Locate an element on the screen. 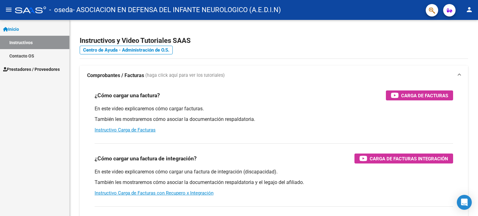  span: - ASOCIACION EN DEFENSA DEL INFANTE NEUROLOGICO (A.E.D.I.N) is located at coordinates (177, 10).